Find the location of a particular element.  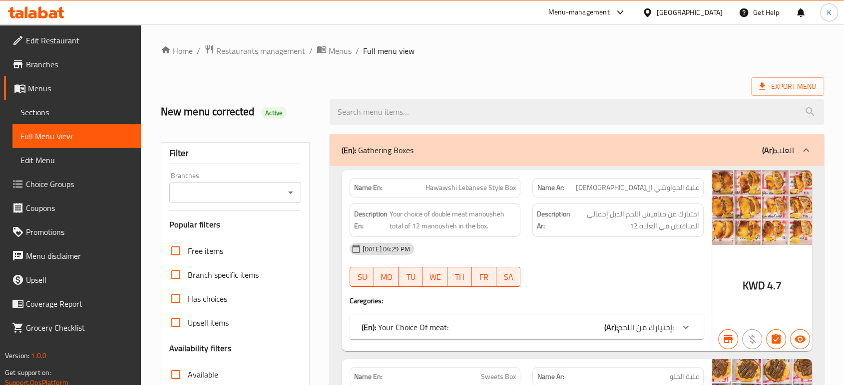

span: Active is located at coordinates (274, 113).